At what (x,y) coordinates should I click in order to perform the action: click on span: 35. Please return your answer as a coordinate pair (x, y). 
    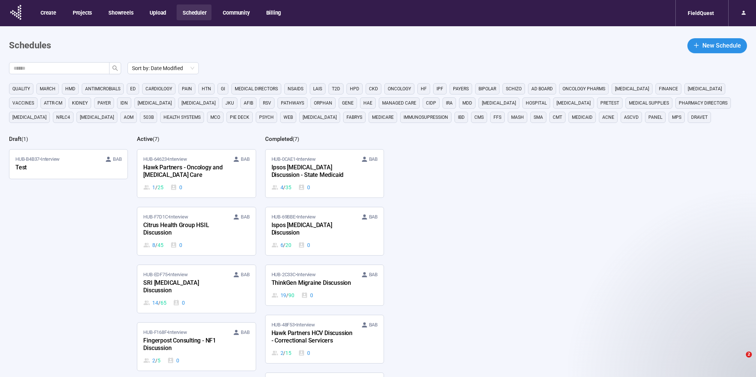
    Looking at the image, I should click on (289, 188).